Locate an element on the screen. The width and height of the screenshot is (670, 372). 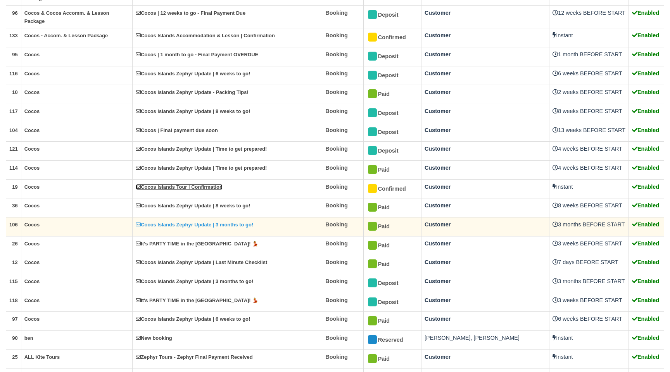
td: 4 weeks BEFORE START is located at coordinates (589, 151).